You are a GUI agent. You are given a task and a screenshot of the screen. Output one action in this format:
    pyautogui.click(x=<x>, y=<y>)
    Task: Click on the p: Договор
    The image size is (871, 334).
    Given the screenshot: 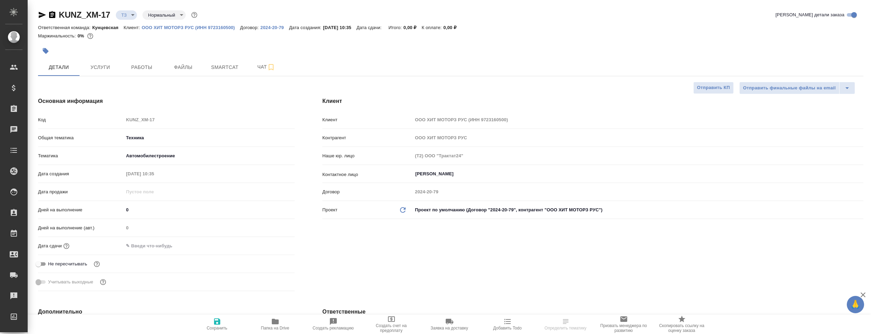 What is the action you would take?
    pyautogui.click(x=367, y=192)
    